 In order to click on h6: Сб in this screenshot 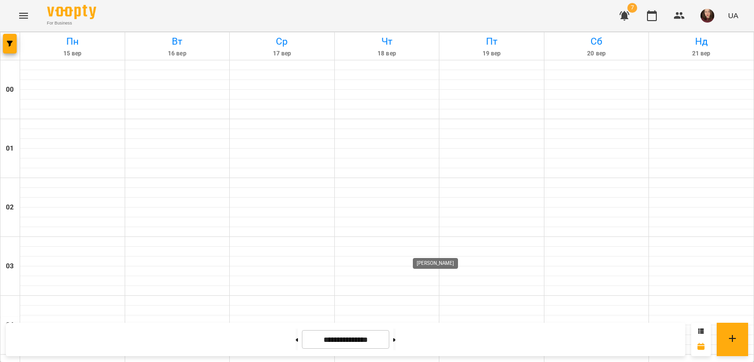, I will do `click(597, 41)`.